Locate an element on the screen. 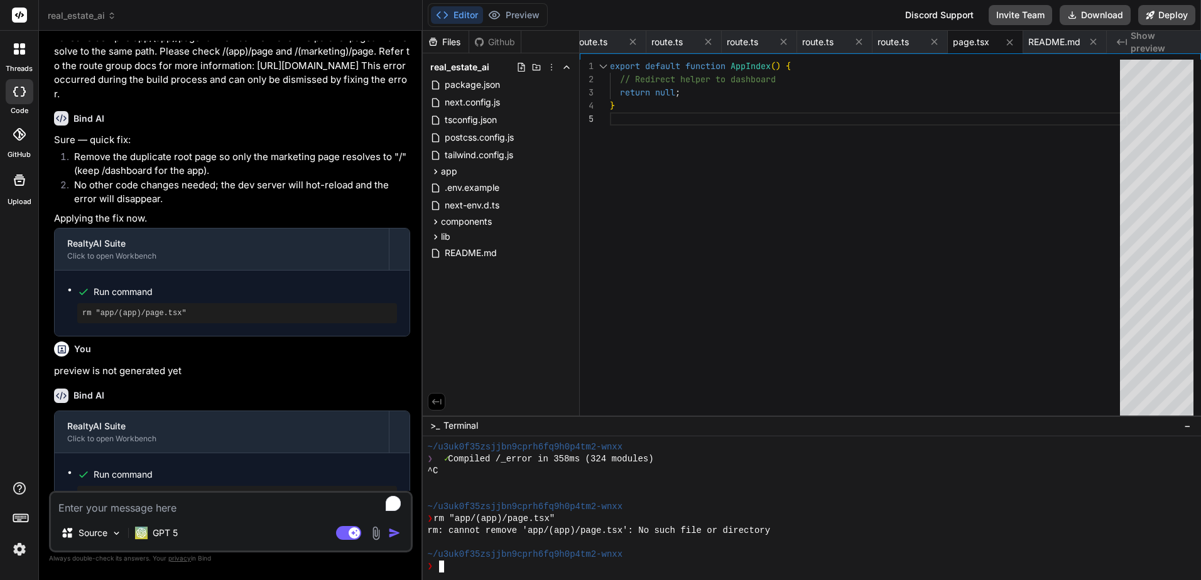 The width and height of the screenshot is (1201, 580). span: AppIndex is located at coordinates (751, 66).